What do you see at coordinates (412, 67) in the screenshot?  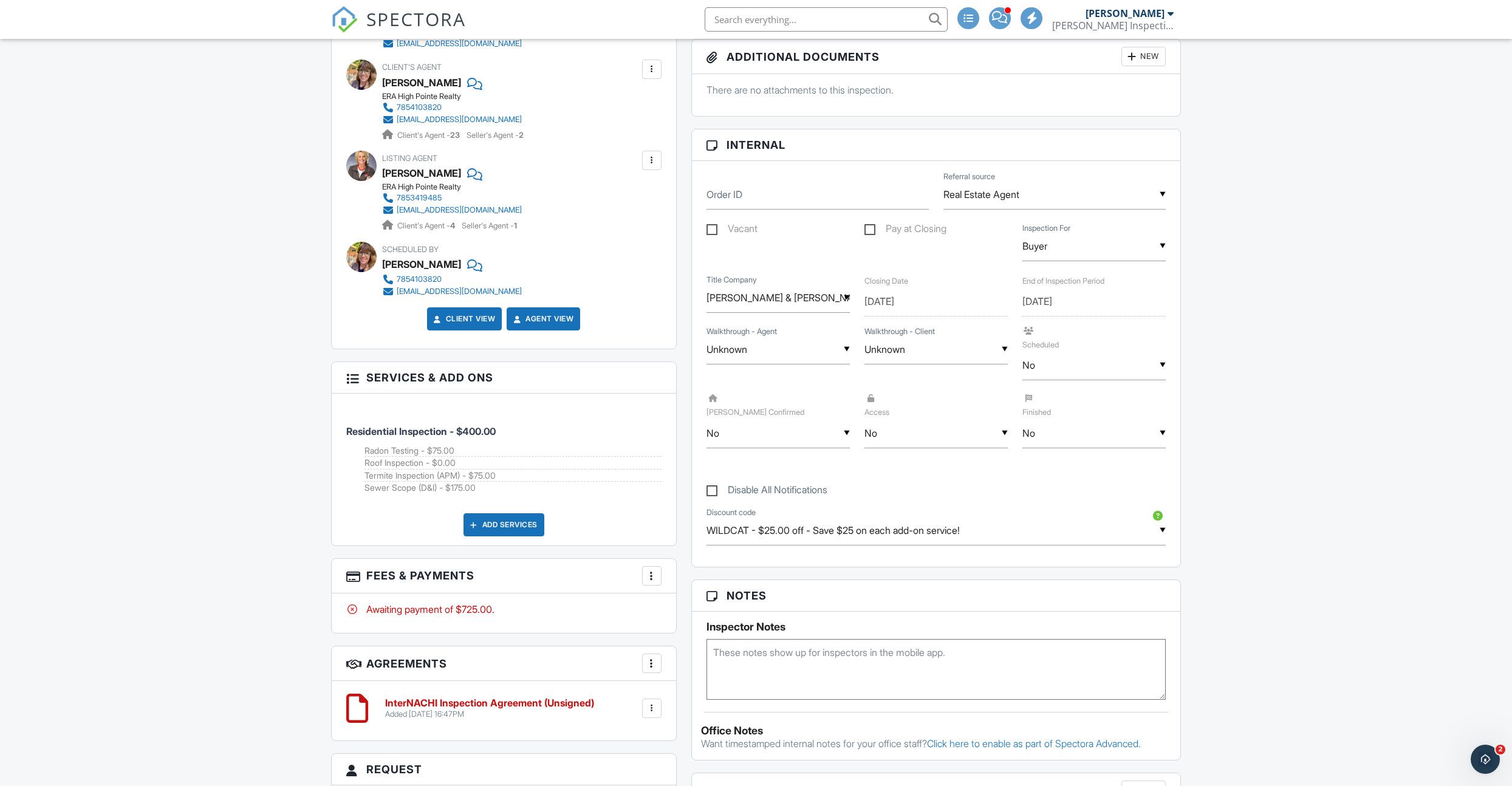 I see `span: Client's Agent` at bounding box center [412, 67].